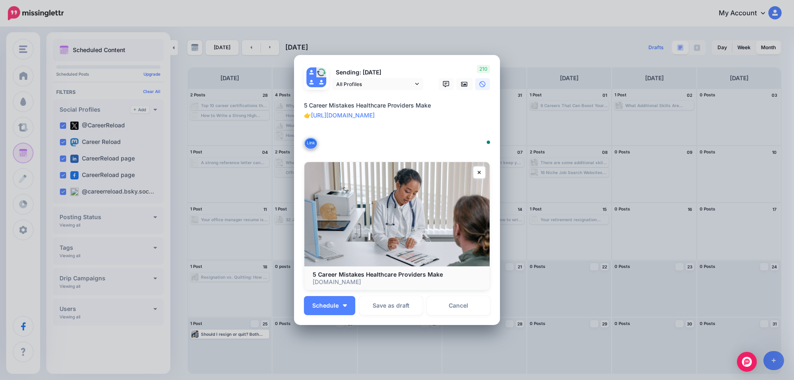 The image size is (794, 380). Describe the element at coordinates (458, 306) in the screenshot. I see `a: Cancel` at that location.